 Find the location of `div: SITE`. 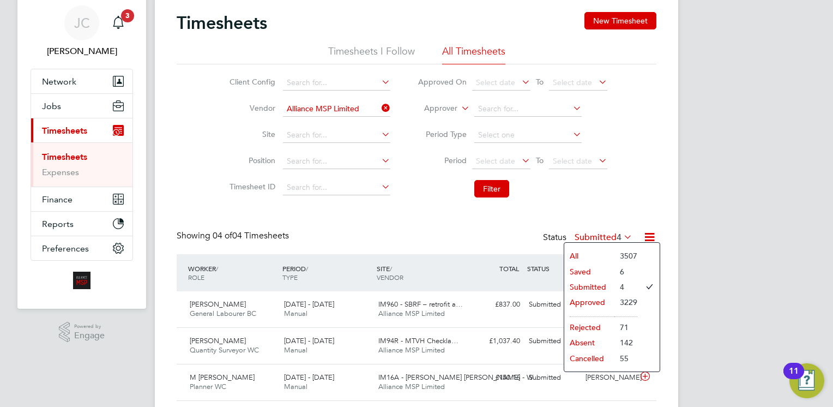

div: SITE is located at coordinates (421, 273).